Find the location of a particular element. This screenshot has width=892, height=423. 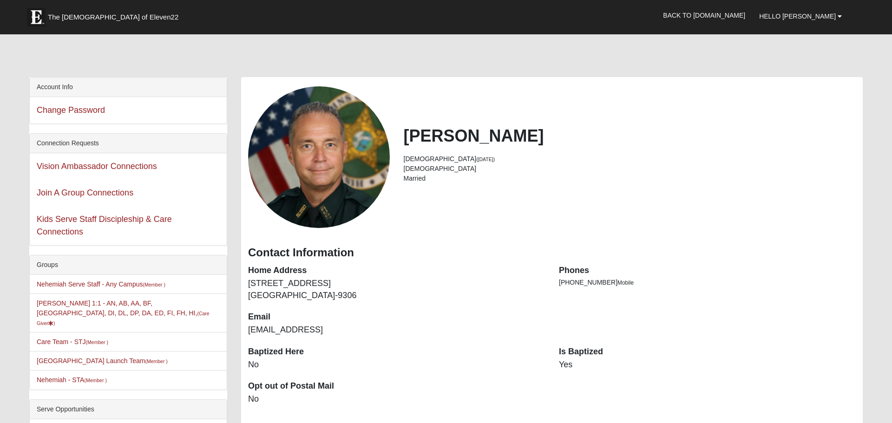

a: Kids Serve Staff Discipleship & Care Connections is located at coordinates (104, 225).